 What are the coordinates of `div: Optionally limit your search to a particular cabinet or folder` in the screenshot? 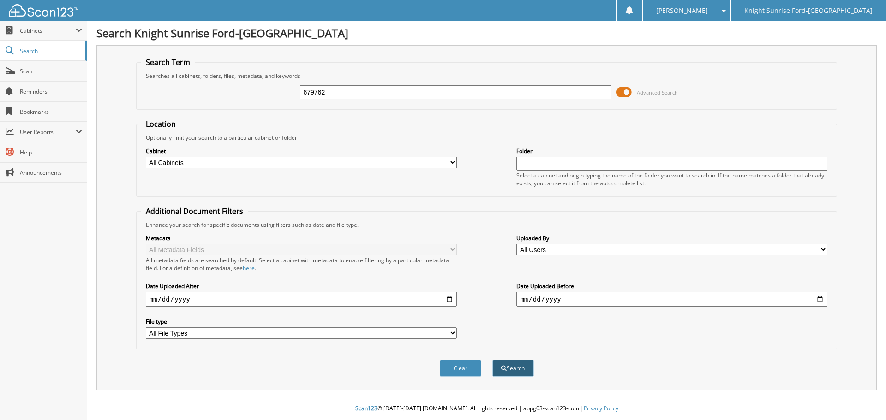 It's located at (487, 137).